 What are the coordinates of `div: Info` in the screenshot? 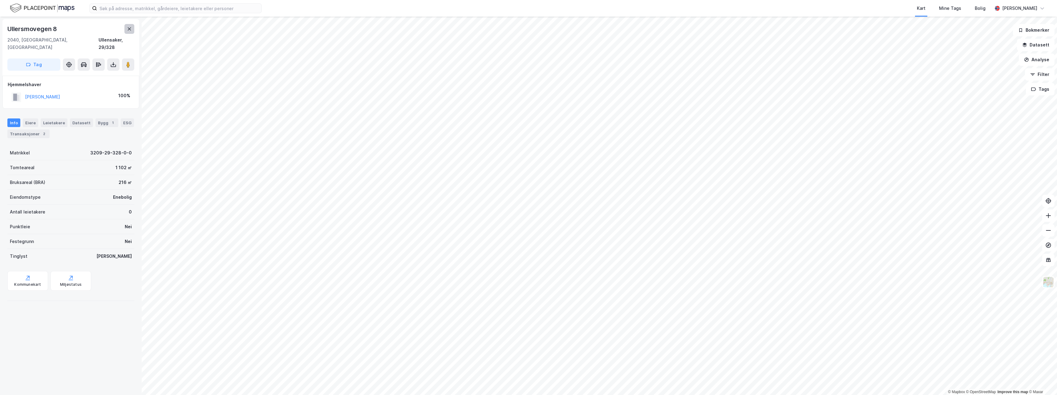 It's located at (14, 123).